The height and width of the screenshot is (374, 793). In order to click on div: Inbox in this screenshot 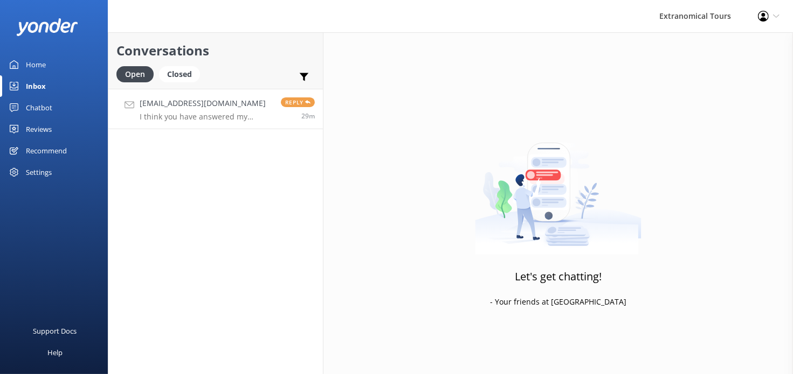, I will do `click(36, 86)`.